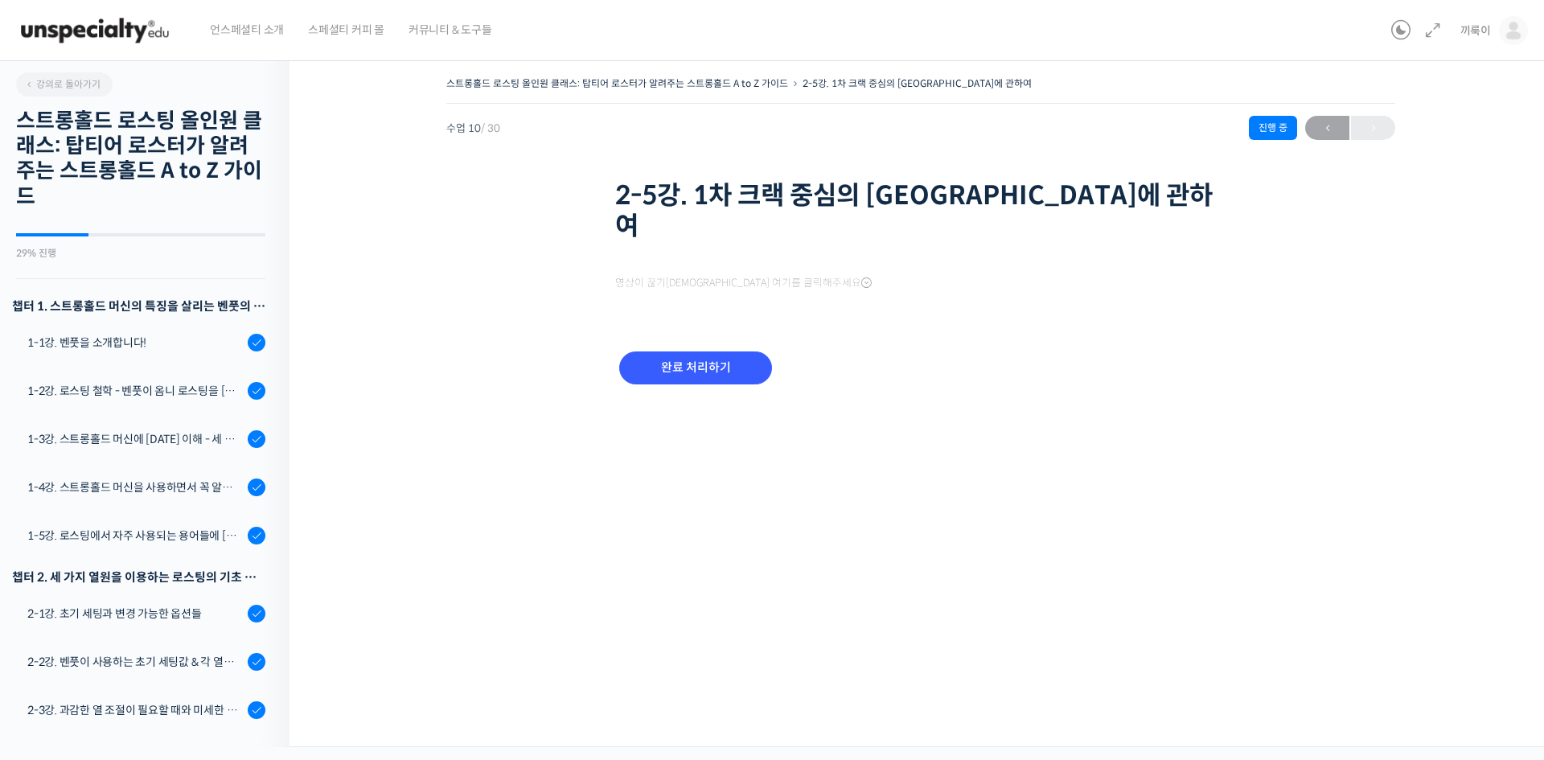 Image resolution: width=1544 pixels, height=760 pixels. What do you see at coordinates (1476, 31) in the screenshot?
I see `span: 끼룩이` at bounding box center [1476, 31].